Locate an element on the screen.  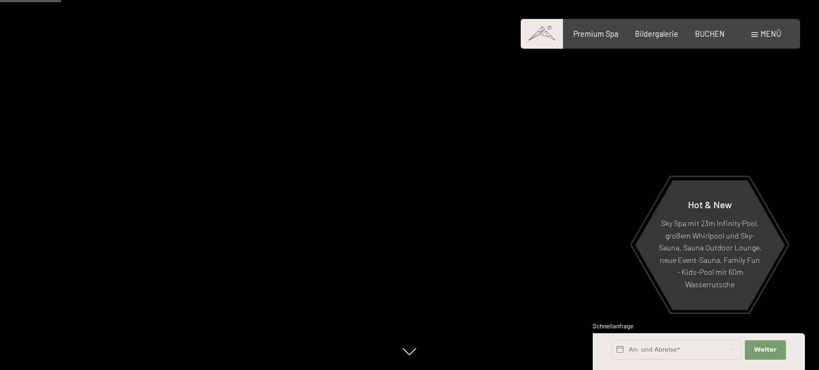
a: Bildergalerie is located at coordinates (656, 34).